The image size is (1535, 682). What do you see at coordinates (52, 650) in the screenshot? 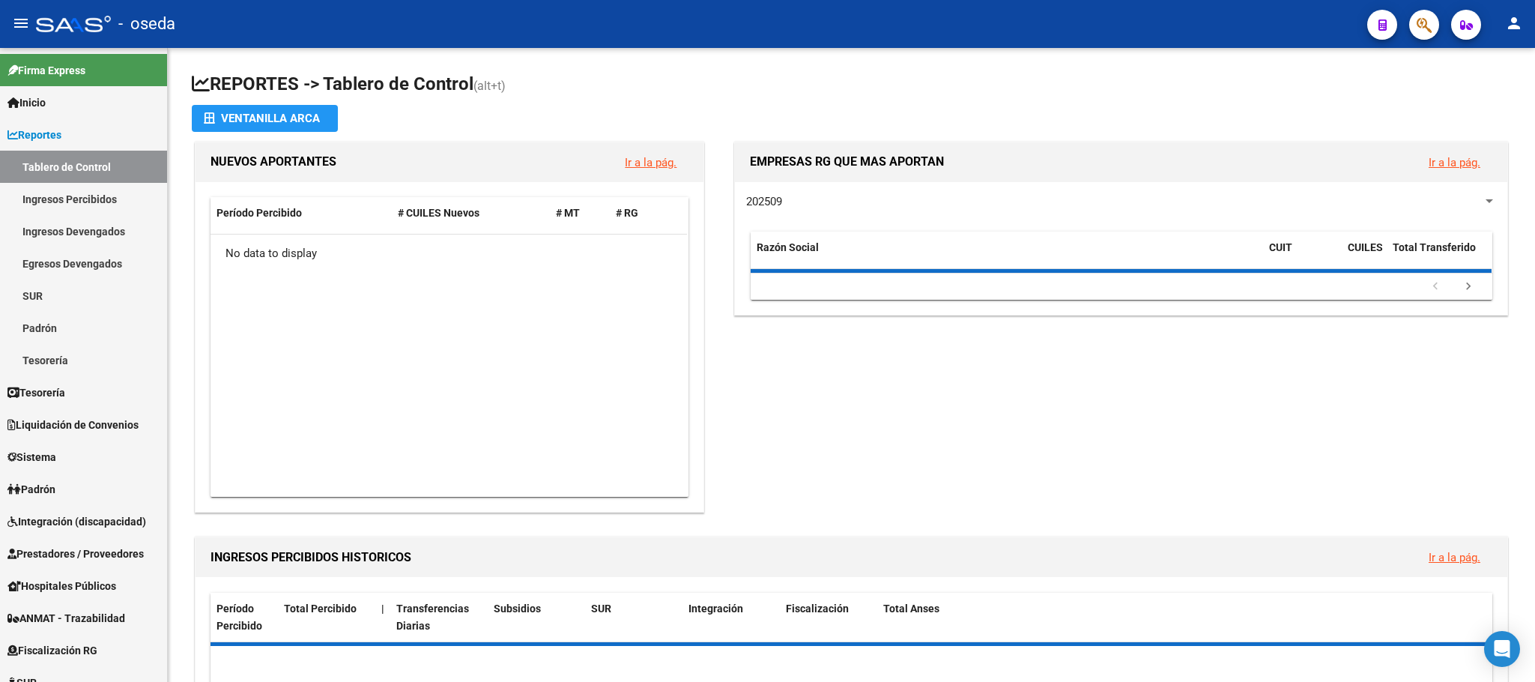
I see `span: Fiscalización RG` at bounding box center [52, 650].